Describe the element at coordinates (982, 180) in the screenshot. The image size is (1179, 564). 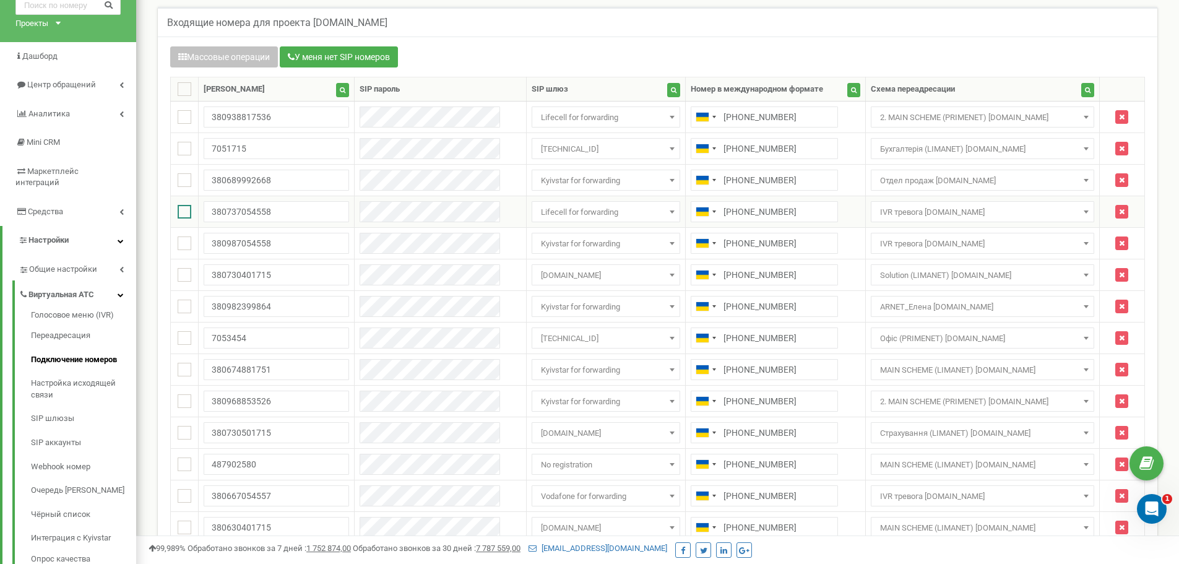
I see `span: Отдел продаж bel.net` at that location.